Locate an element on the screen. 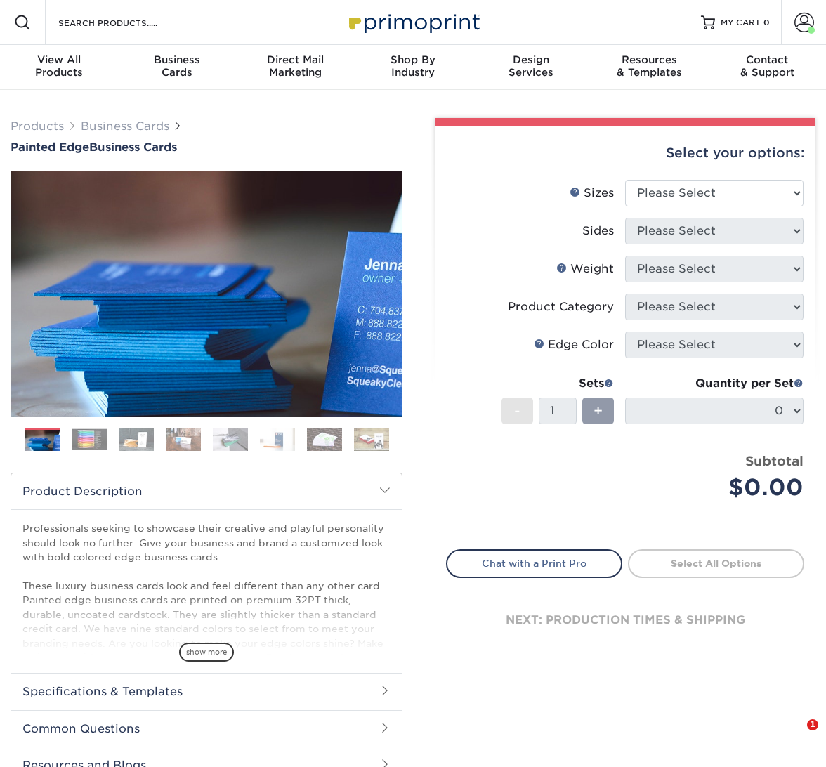  span: Shop By is located at coordinates (413, 60).